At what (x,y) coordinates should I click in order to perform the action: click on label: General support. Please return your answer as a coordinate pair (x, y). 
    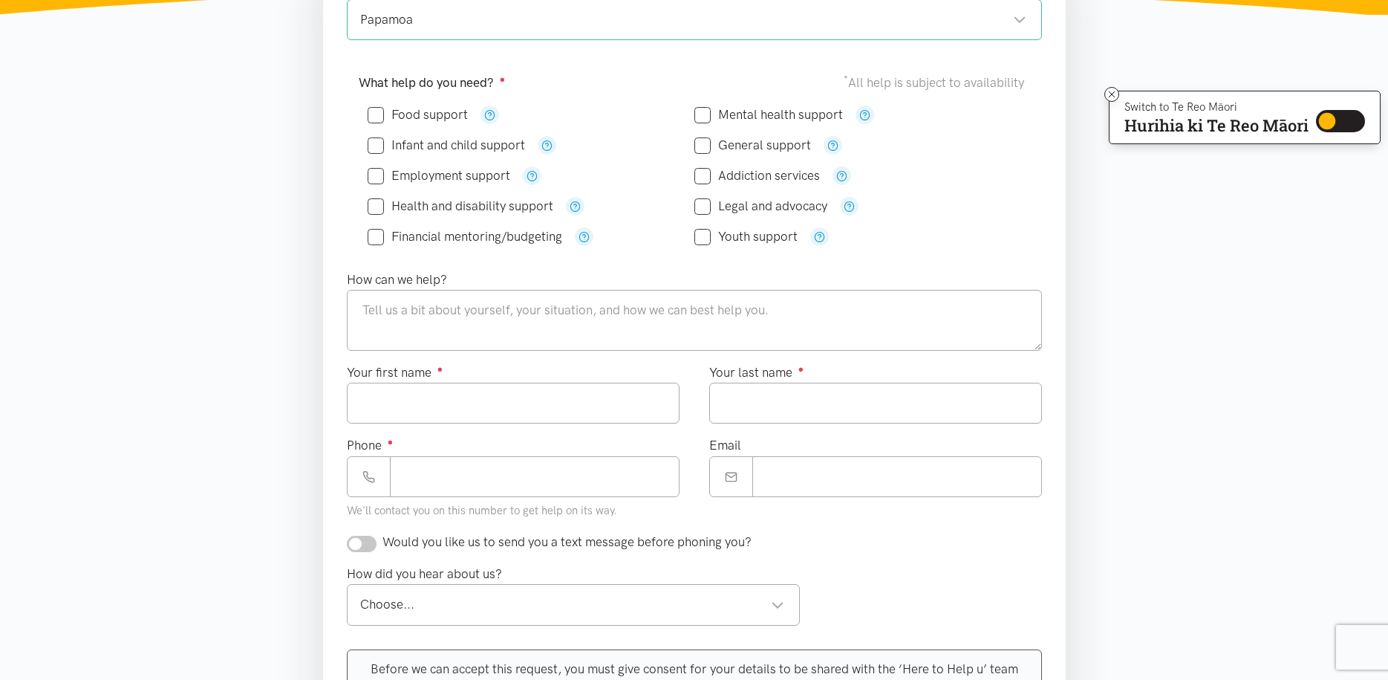
    Looking at the image, I should click on (752, 145).